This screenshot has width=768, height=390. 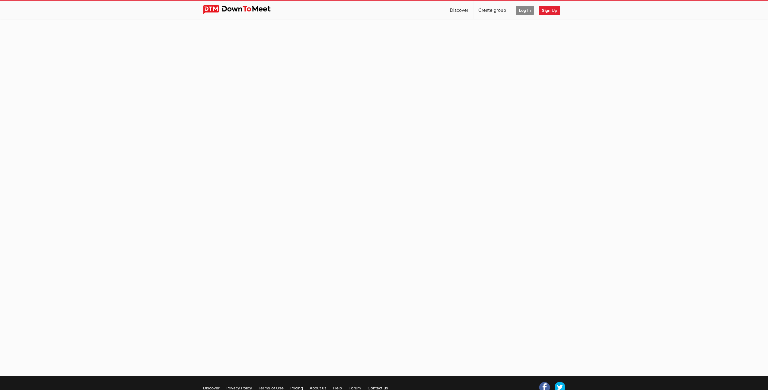 I want to click on a: Discover, so click(x=459, y=10).